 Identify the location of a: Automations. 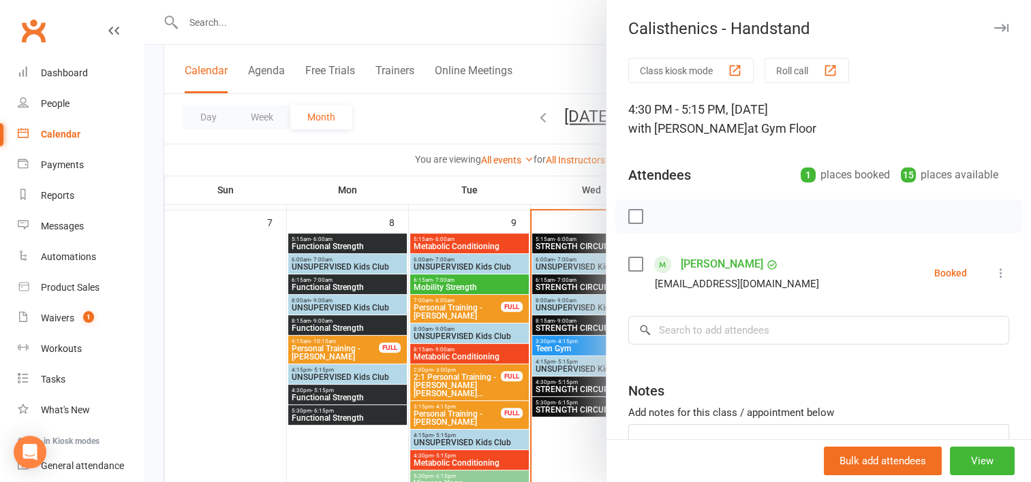
(80, 257).